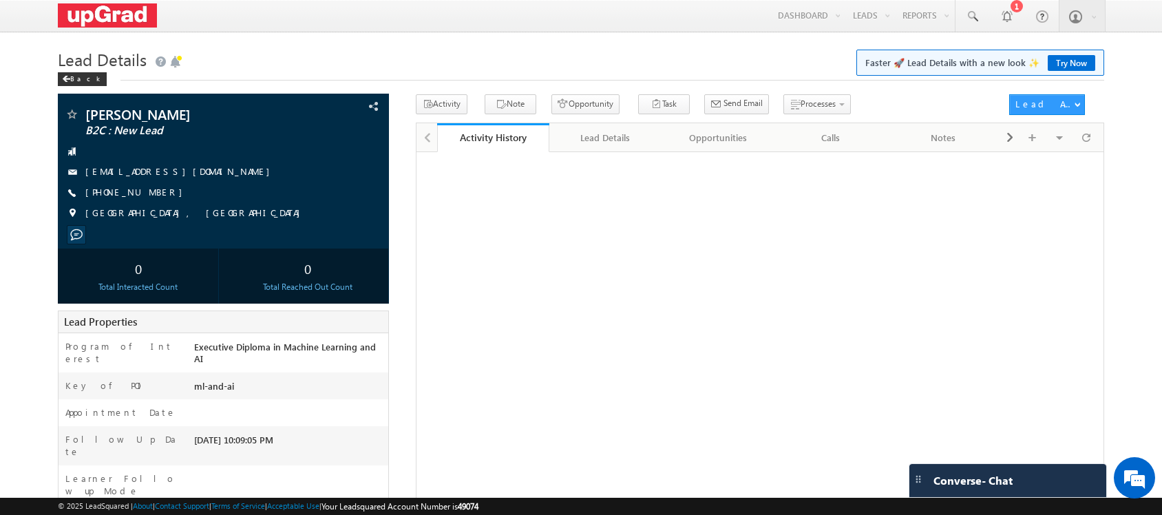 The height and width of the screenshot is (515, 1162). I want to click on span: Converse - Chat, so click(973, 481).